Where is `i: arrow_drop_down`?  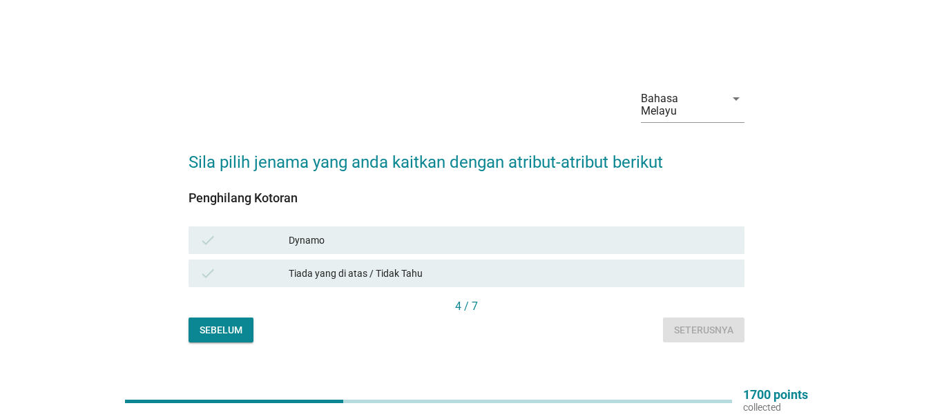
i: arrow_drop_down is located at coordinates (736, 99).